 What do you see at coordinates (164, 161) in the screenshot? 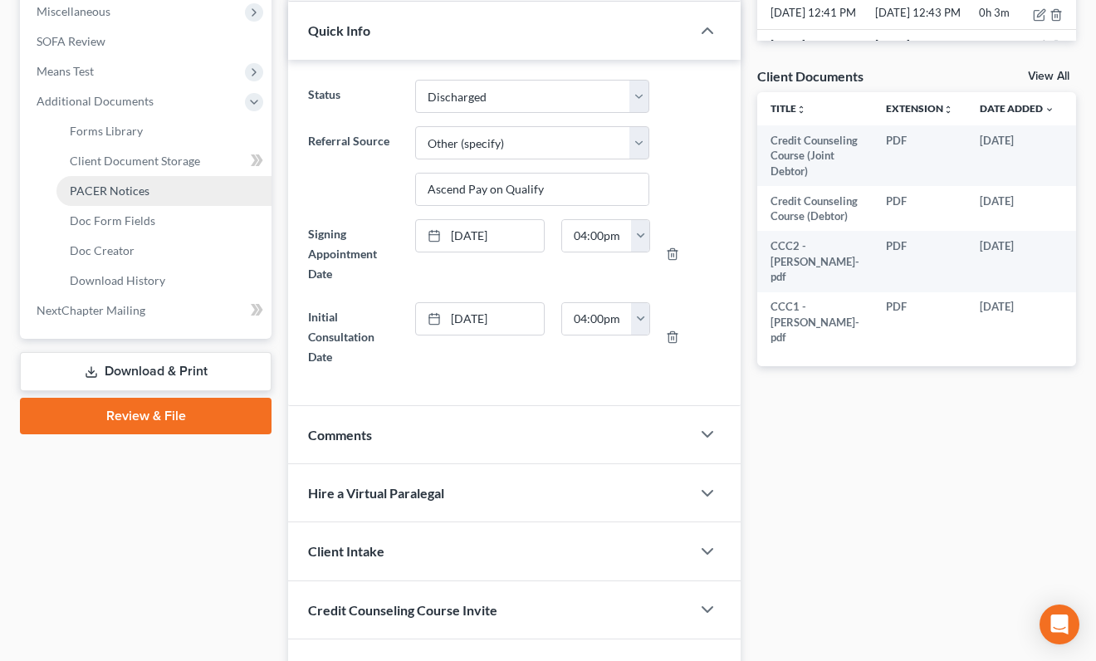
I see `a: Client Document Storage` at bounding box center [164, 161].